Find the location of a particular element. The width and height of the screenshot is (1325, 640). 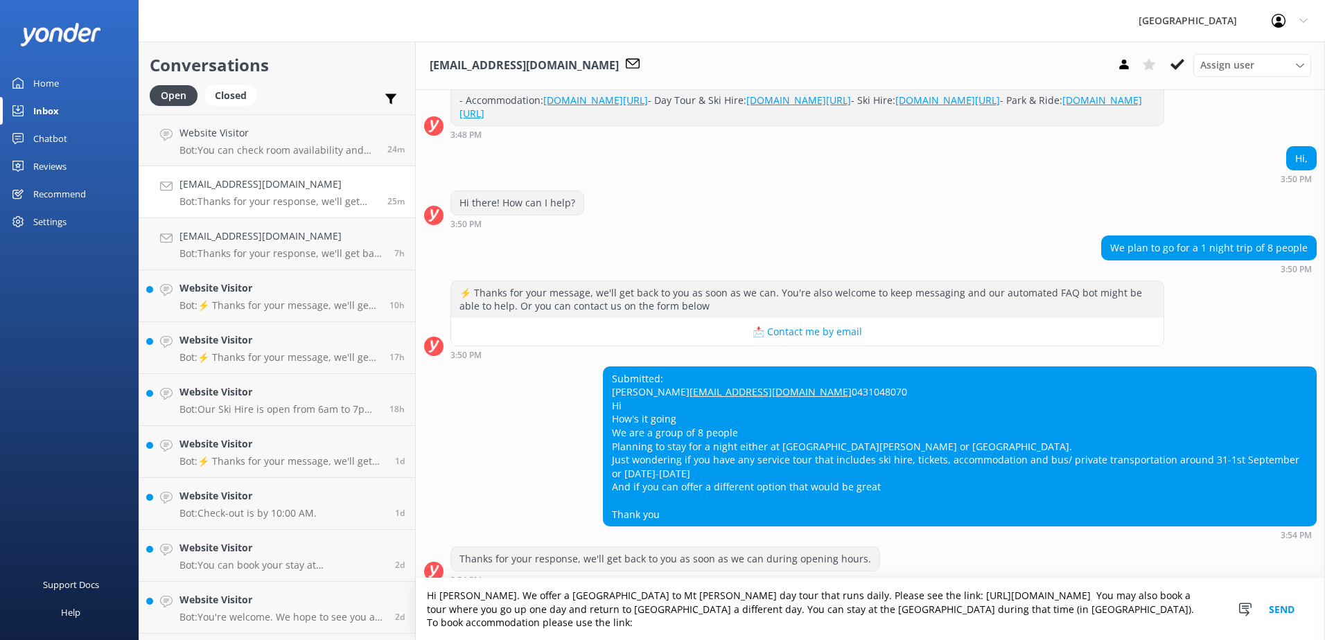

span: 09:04am 19-Aug-2025 (UTC +10:00) Australia/Sydney is located at coordinates (399, 253).